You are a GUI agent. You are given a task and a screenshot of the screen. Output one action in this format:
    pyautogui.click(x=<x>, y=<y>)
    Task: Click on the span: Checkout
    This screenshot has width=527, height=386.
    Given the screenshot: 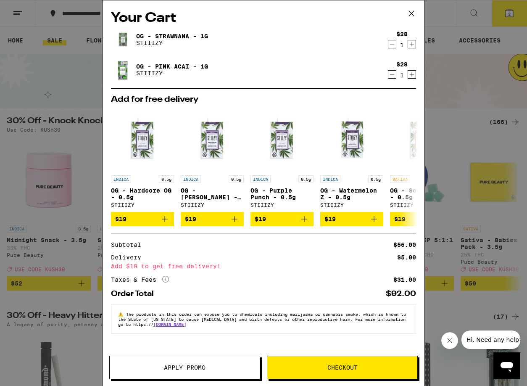 What is the action you would take?
    pyautogui.click(x=342, y=367)
    